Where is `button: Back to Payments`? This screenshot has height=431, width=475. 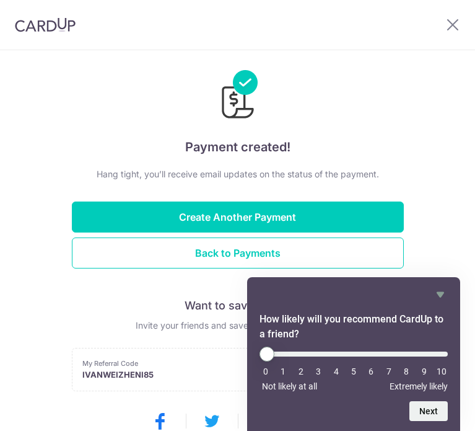
button: Back to Payments is located at coordinates (238, 253).